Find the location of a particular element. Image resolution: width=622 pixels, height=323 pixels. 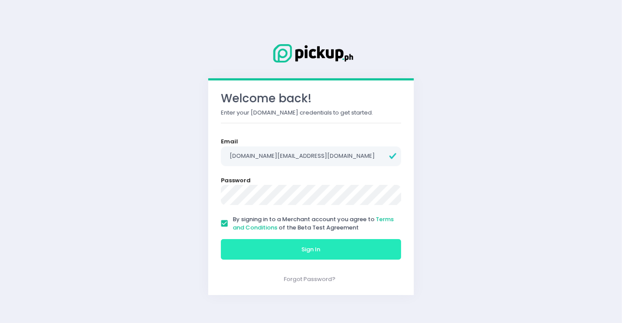

label: Password is located at coordinates (236, 181).